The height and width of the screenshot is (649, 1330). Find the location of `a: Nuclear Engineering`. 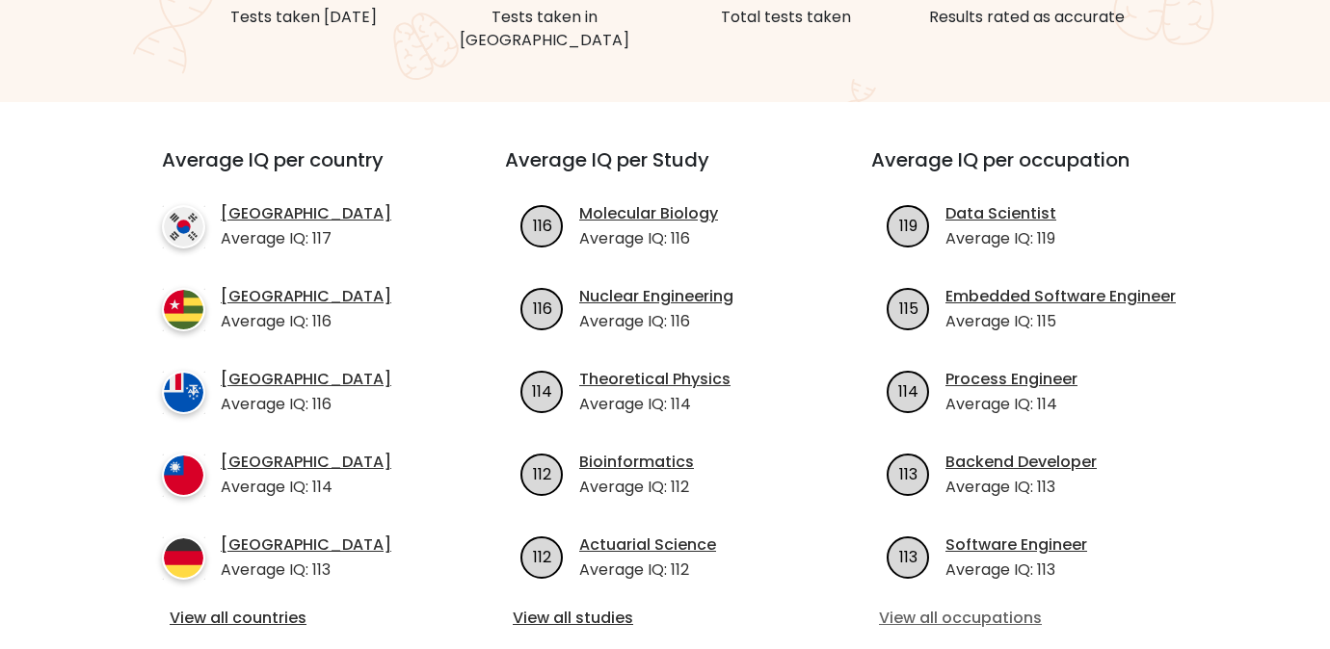

a: Nuclear Engineering is located at coordinates (656, 297).